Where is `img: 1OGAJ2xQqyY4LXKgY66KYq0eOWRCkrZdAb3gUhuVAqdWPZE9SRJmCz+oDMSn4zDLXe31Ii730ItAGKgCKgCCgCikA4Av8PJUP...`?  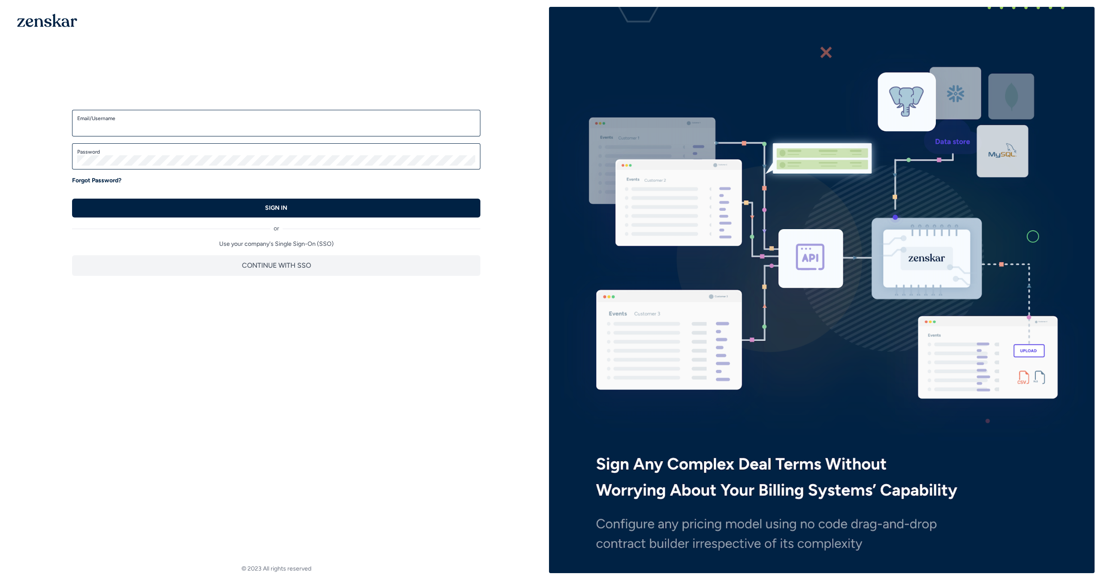 img: 1OGAJ2xQqyY4LXKgY66KYq0eOWRCkrZdAb3gUhuVAqdWPZE9SRJmCz+oDMSn4zDLXe31Ii730ItAGKgCKgCCgCikA4Av8PJUP... is located at coordinates (47, 20).